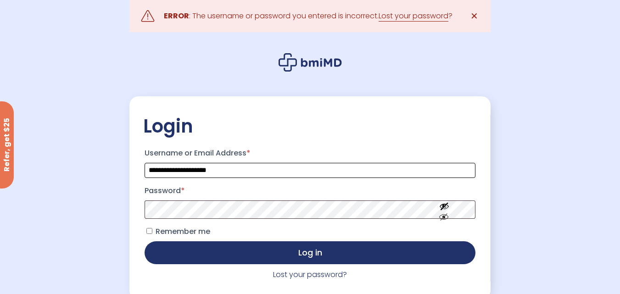 The image size is (620, 294). I want to click on strong: ERROR, so click(176, 16).